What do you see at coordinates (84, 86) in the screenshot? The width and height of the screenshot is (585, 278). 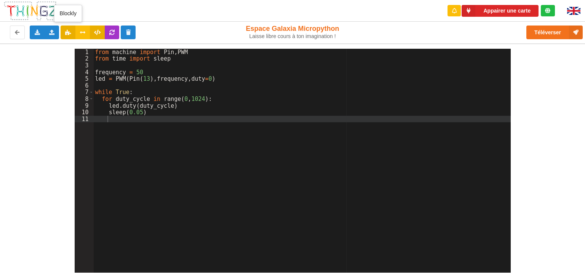 I see `div: 6` at bounding box center [84, 86].